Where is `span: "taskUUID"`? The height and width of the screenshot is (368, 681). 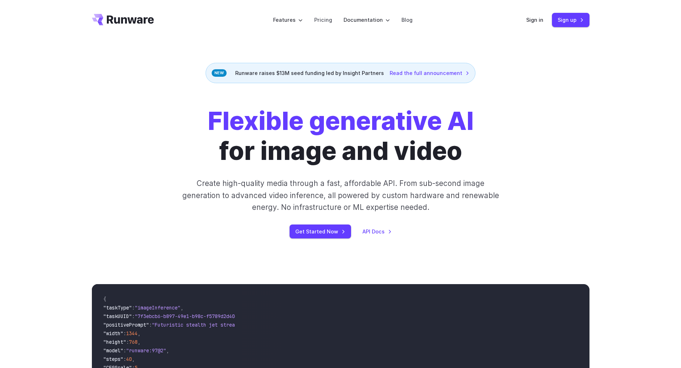
span: "taskUUID" is located at coordinates (118, 317).